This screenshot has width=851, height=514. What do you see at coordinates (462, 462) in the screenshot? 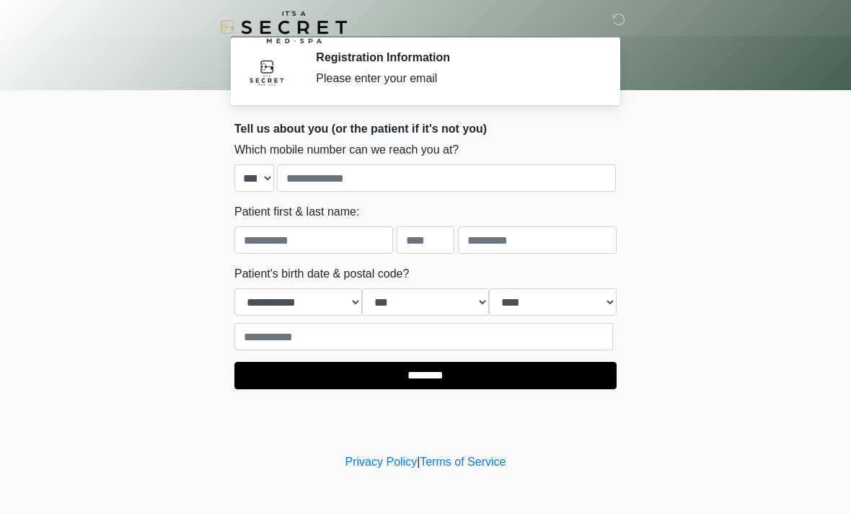
I see `a: Terms of Service` at bounding box center [462, 462].